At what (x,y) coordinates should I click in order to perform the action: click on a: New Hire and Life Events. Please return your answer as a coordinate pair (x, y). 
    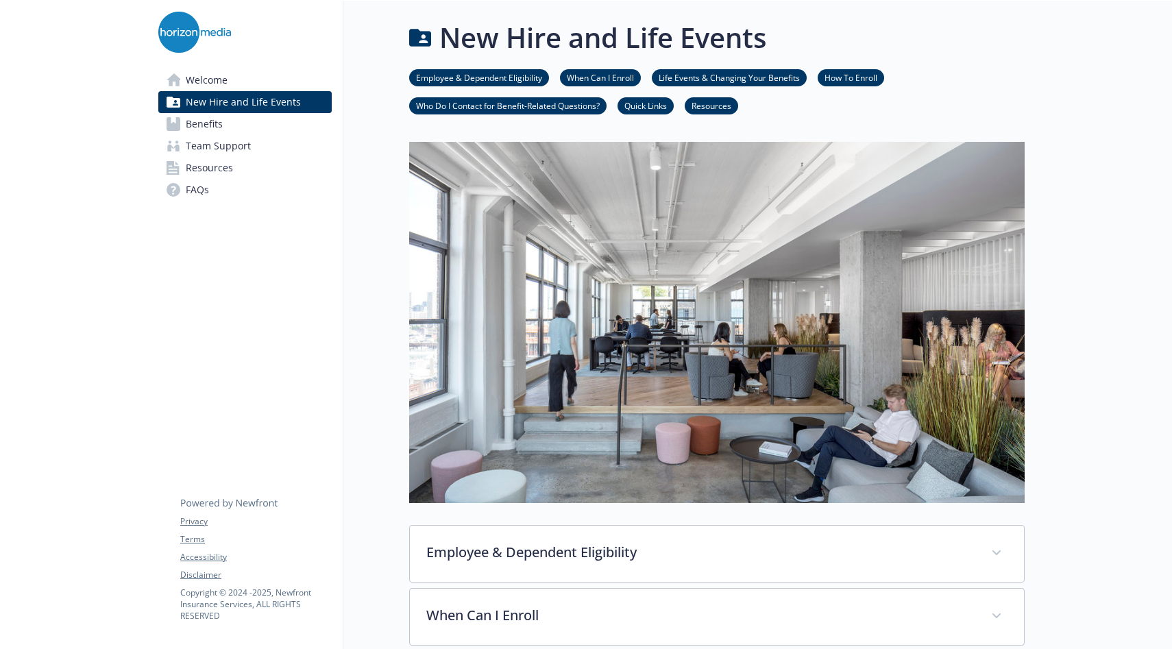
    Looking at the image, I should click on (245, 102).